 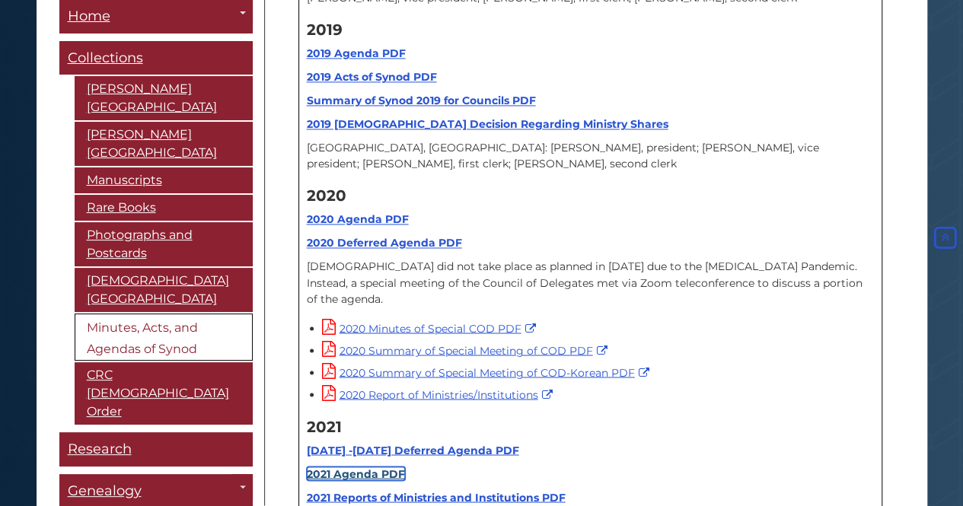 I want to click on strong: 2019, so click(x=324, y=30).